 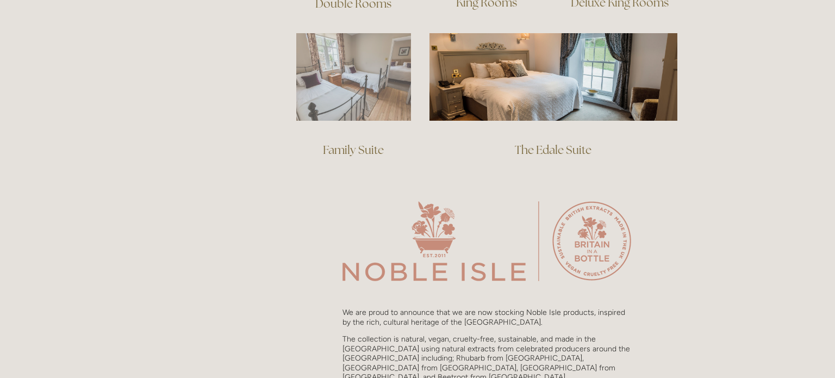 I want to click on a: The Edale Suite, Losehill Hotel, so click(x=553, y=77).